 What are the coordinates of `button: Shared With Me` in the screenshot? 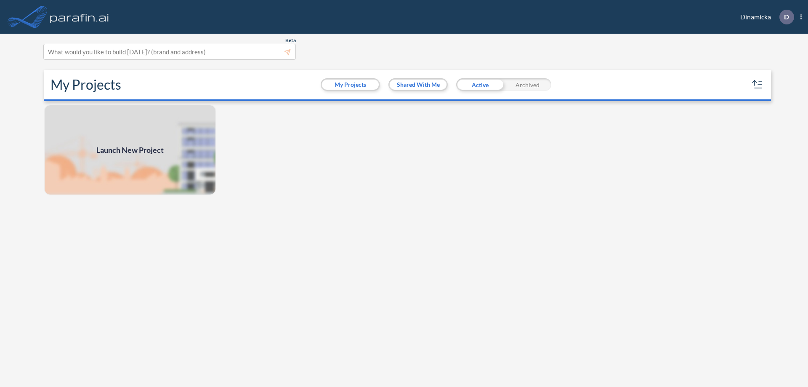 It's located at (418, 85).